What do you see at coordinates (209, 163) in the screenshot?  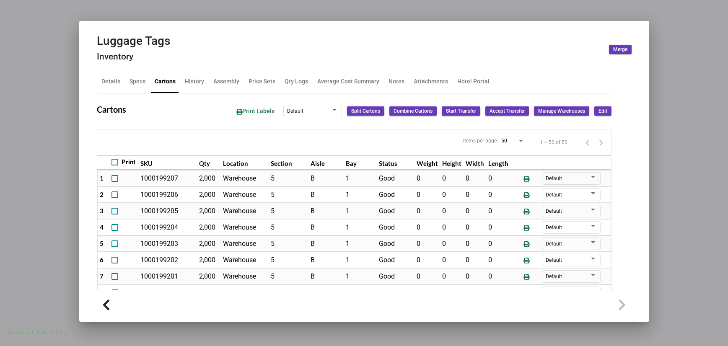 I see `th: Qty` at bounding box center [209, 163].